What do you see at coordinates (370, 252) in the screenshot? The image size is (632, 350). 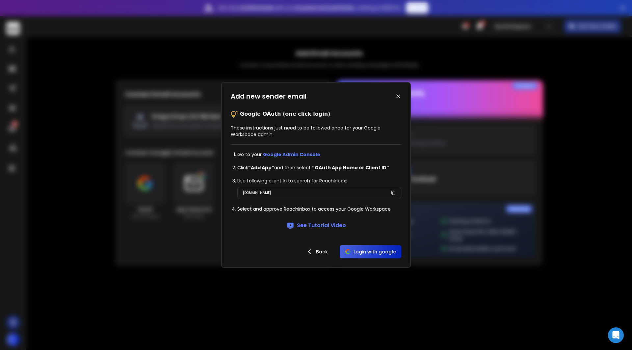 I see `button: Login with google` at bounding box center [370, 252].